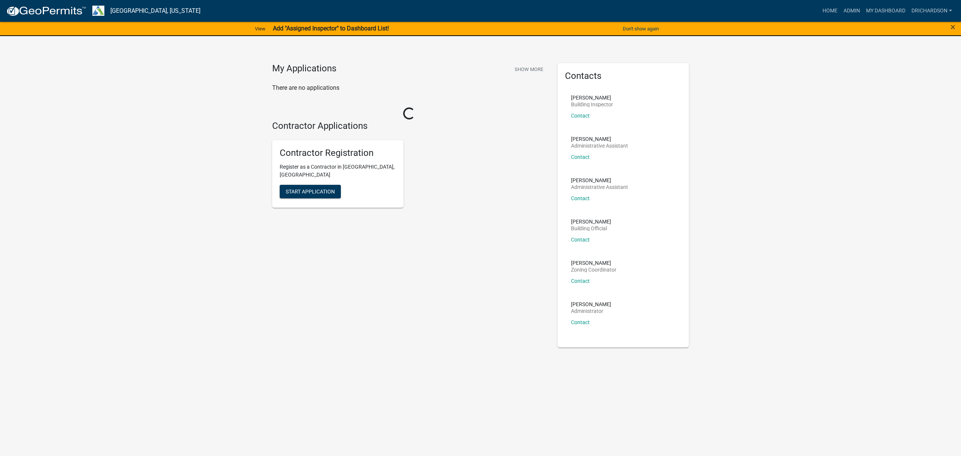 Image resolution: width=961 pixels, height=456 pixels. What do you see at coordinates (592, 104) in the screenshot?
I see `p: Building Inspector` at bounding box center [592, 104].